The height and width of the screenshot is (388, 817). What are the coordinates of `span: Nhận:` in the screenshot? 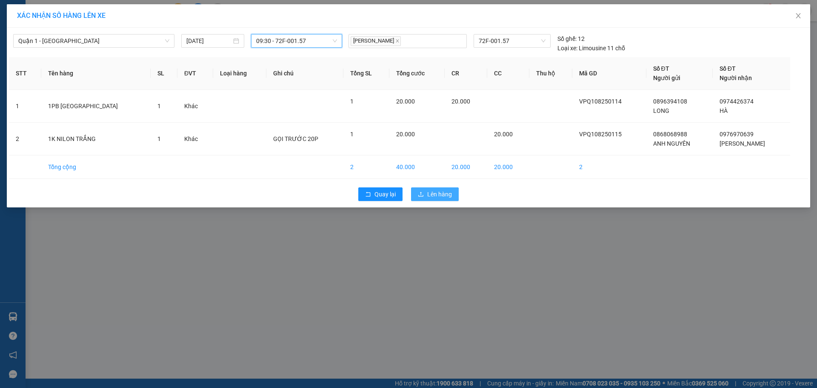 It's located at (110, 12).